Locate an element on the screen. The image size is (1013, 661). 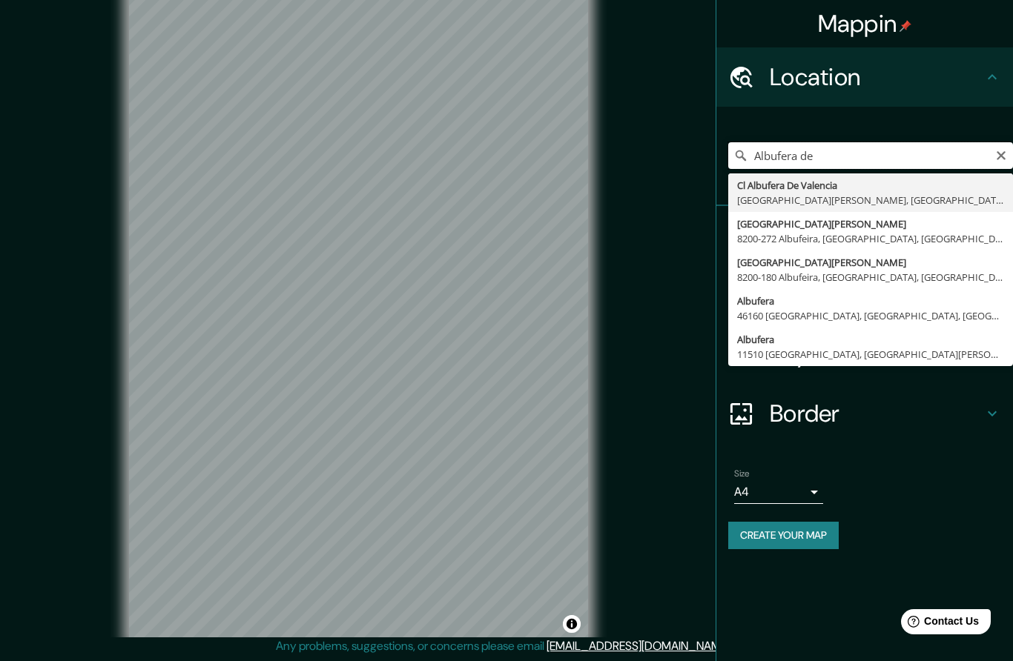
button: Create your map is located at coordinates (783, 535).